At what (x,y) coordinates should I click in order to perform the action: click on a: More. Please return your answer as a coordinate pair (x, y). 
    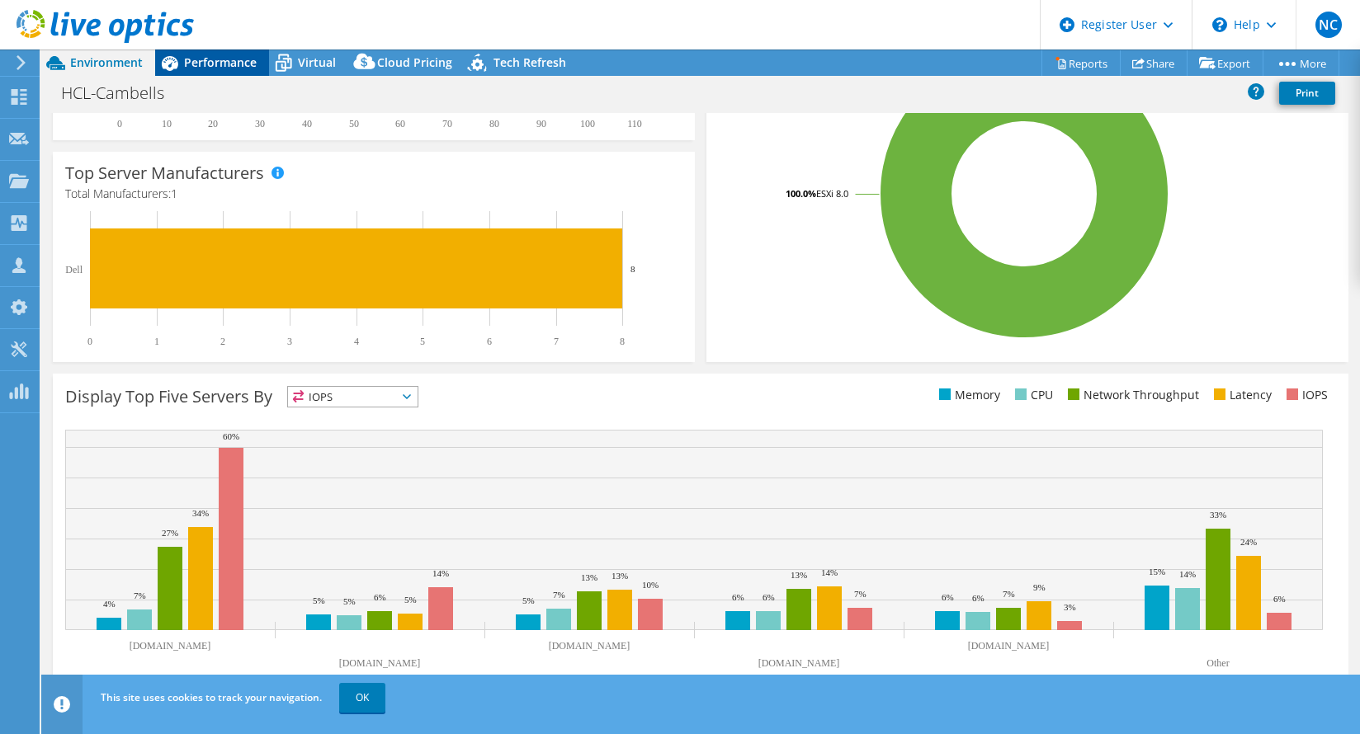
    Looking at the image, I should click on (1300, 63).